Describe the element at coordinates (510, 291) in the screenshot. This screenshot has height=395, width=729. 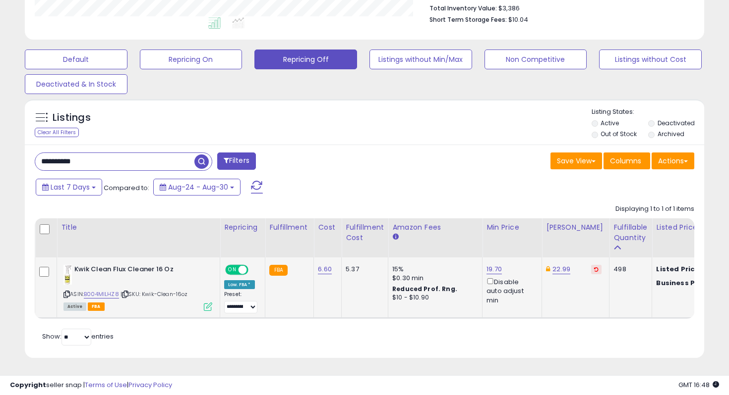
I see `div: Disable auto adjust min` at that location.